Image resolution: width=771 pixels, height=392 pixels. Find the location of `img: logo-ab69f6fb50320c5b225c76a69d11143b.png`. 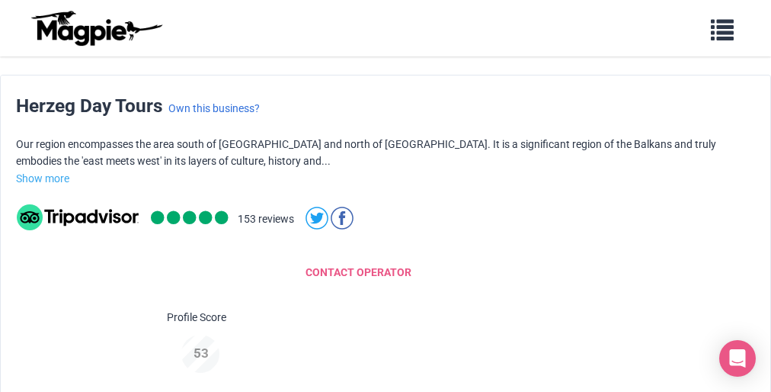

img: logo-ab69f6fb50320c5b225c76a69d11143b.png is located at coordinates (96, 28).